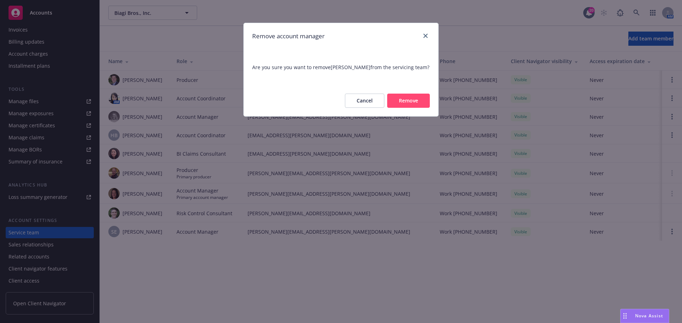  What do you see at coordinates (649, 316) in the screenshot?
I see `span: Nova Assist` at bounding box center [649, 316].